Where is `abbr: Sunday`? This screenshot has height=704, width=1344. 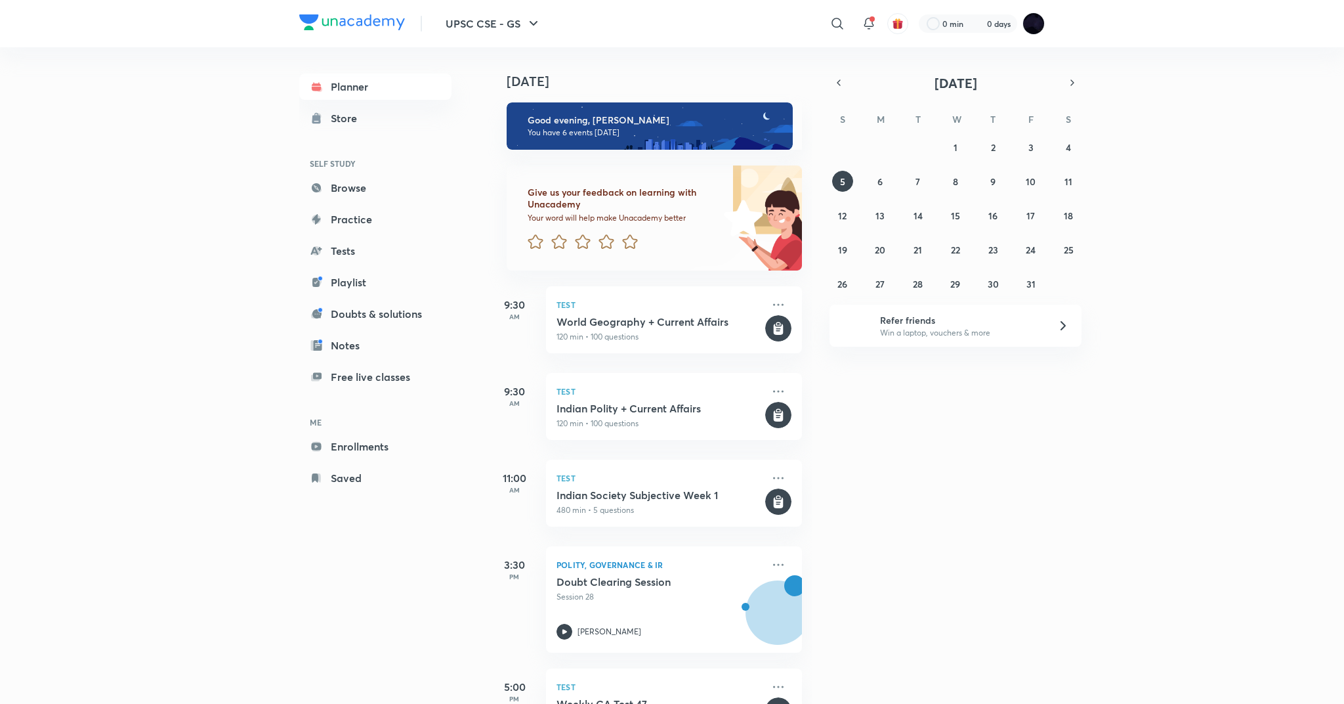 abbr: Sunday is located at coordinates (843, 119).